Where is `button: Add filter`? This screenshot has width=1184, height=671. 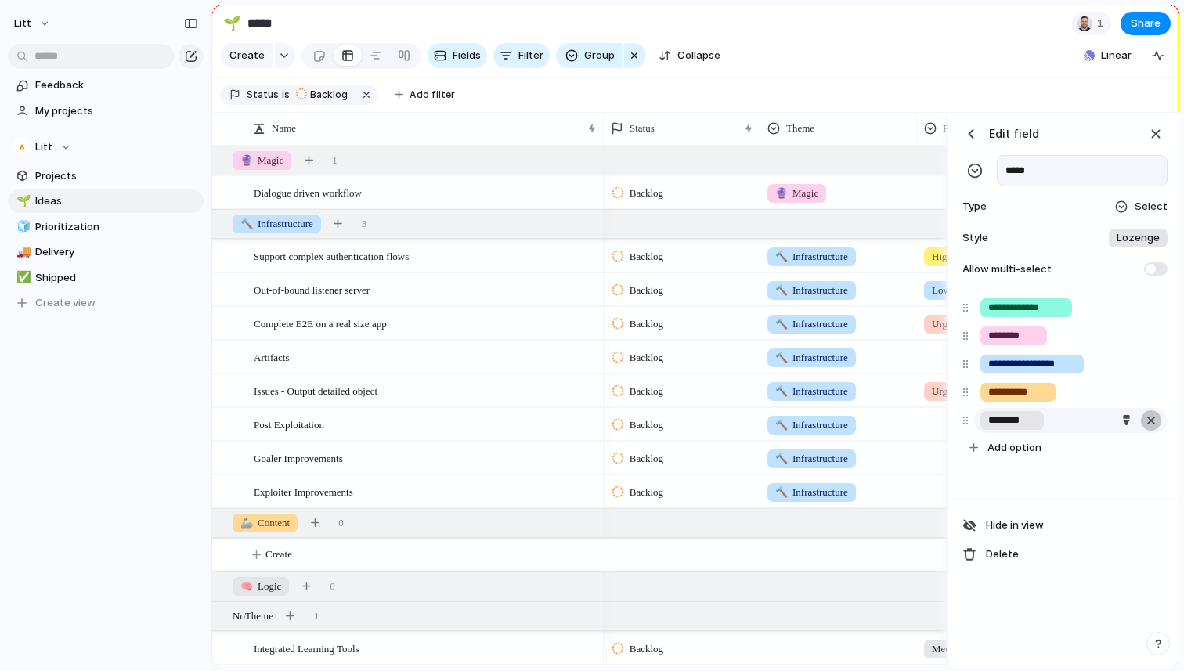 button: Add filter is located at coordinates (425, 95).